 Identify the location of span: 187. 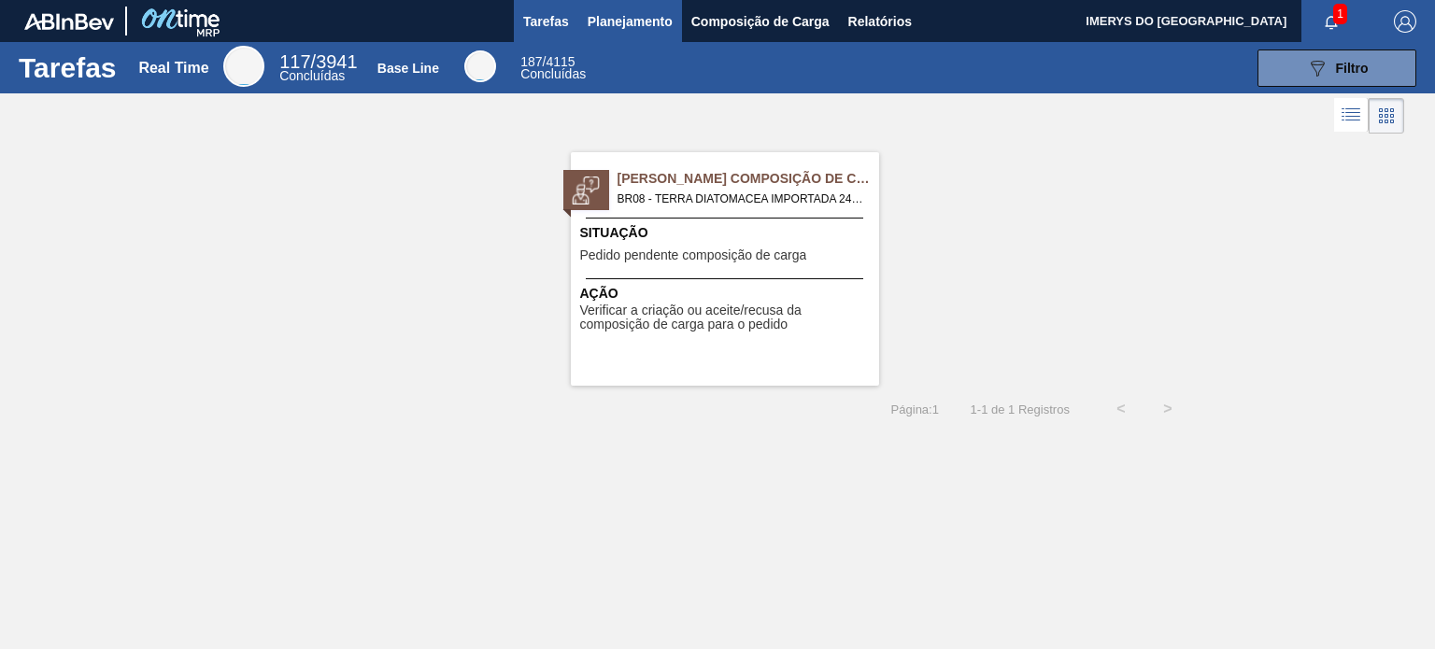
(531, 62).